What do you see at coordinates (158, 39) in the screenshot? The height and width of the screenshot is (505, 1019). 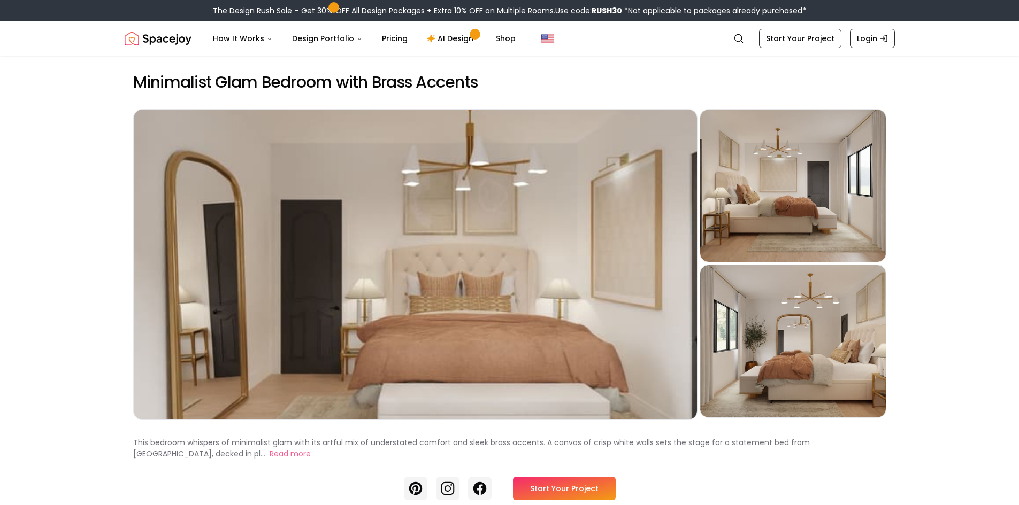 I see `img: Spacejoy Logo` at bounding box center [158, 39].